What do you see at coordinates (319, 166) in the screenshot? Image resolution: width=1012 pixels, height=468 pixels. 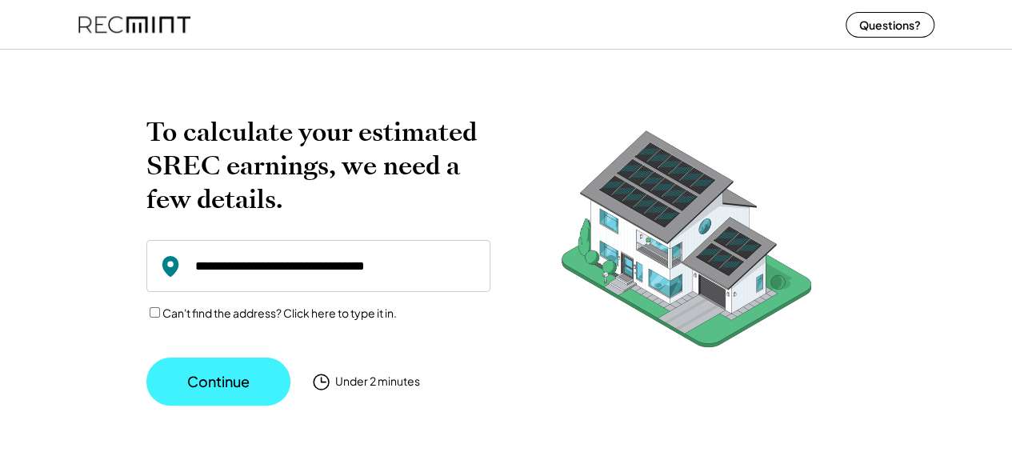 I see `h2: To calculate your estimated SREC earnings, we need a few details.` at bounding box center [319, 166].